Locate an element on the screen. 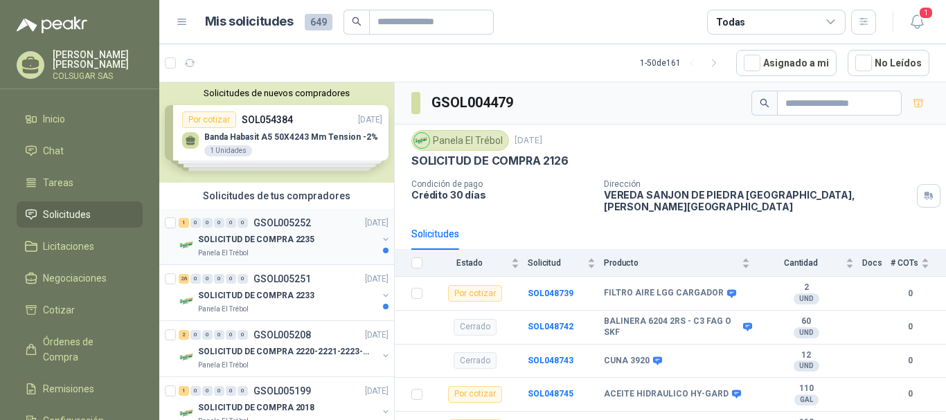 The width and height of the screenshot is (946, 420). div: GAL is located at coordinates (806, 400).